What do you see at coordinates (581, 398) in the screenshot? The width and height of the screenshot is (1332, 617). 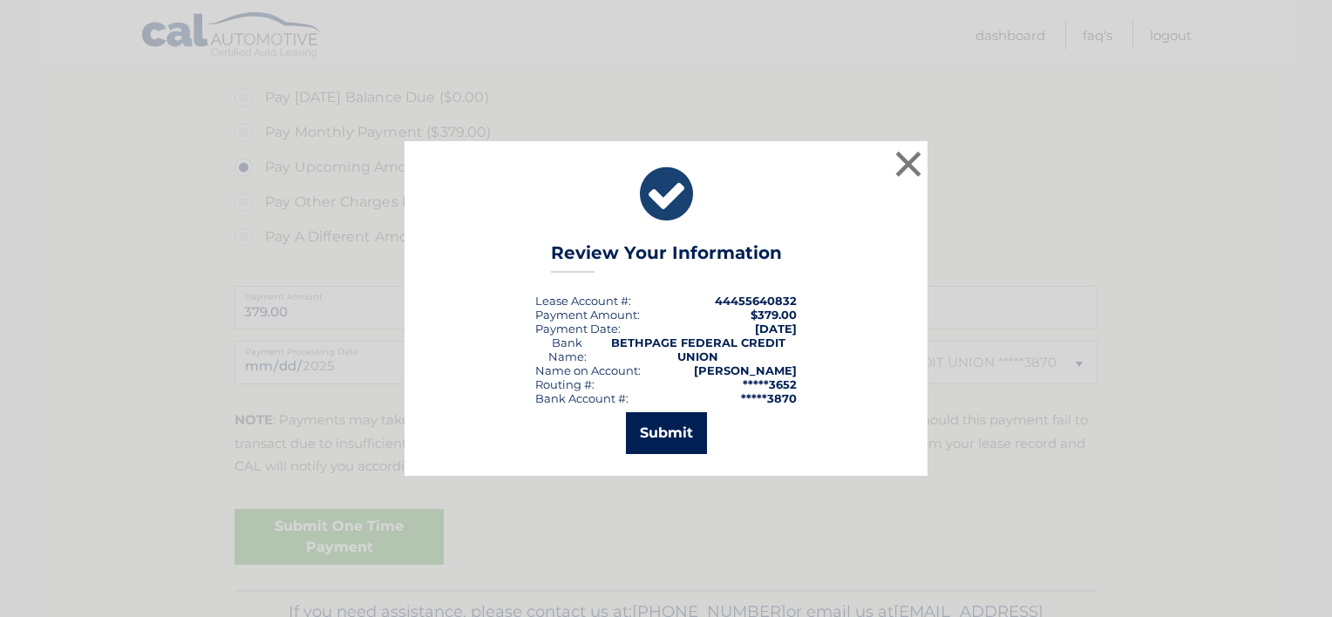 I see `div: Bank Account #:` at bounding box center [581, 398].